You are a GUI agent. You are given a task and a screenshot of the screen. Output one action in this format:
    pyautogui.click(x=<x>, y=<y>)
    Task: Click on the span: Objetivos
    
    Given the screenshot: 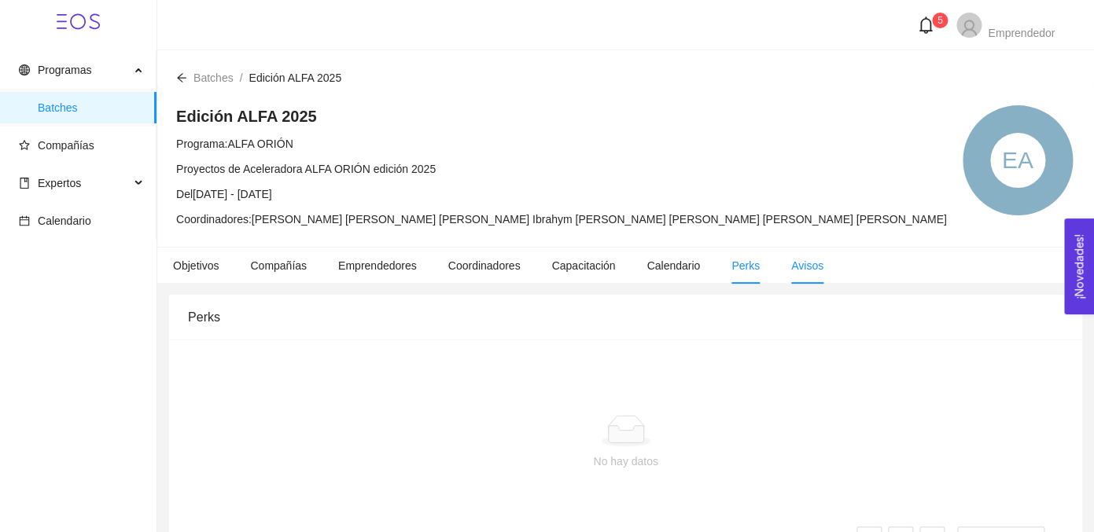 What is the action you would take?
    pyautogui.click(x=196, y=266)
    